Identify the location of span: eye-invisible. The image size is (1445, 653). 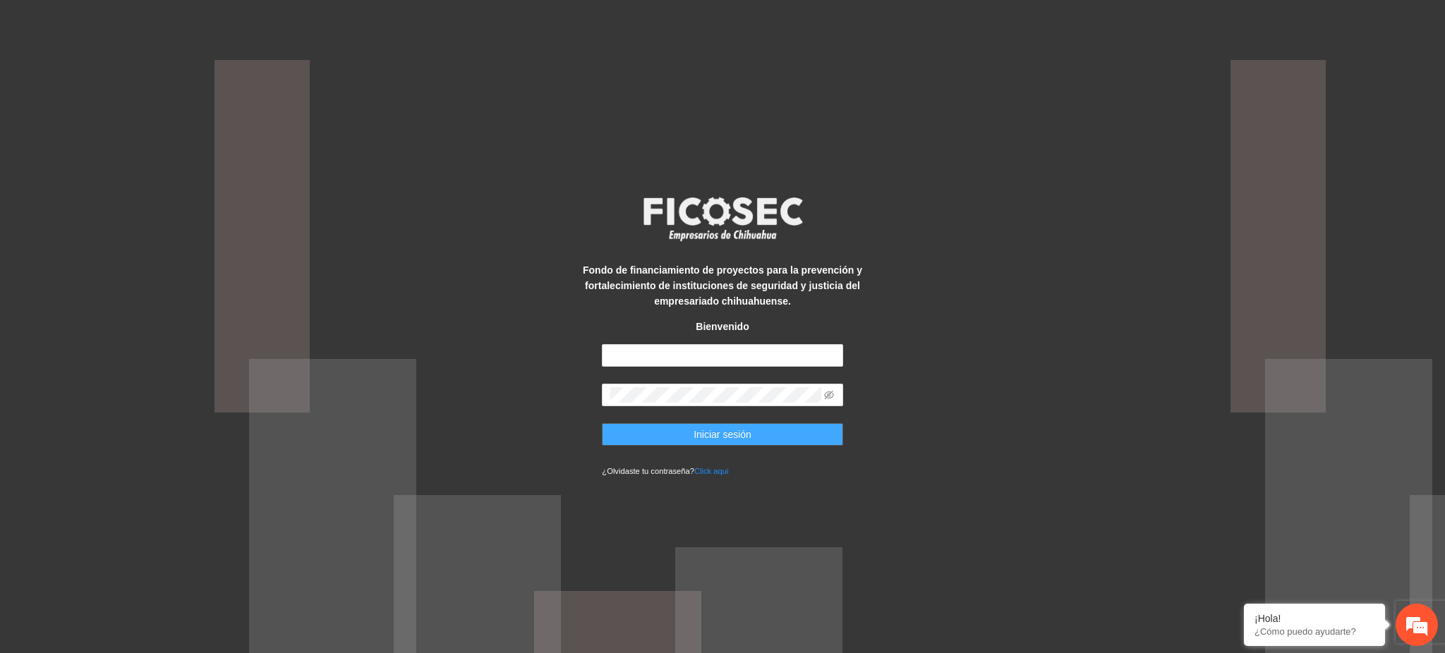
(829, 395).